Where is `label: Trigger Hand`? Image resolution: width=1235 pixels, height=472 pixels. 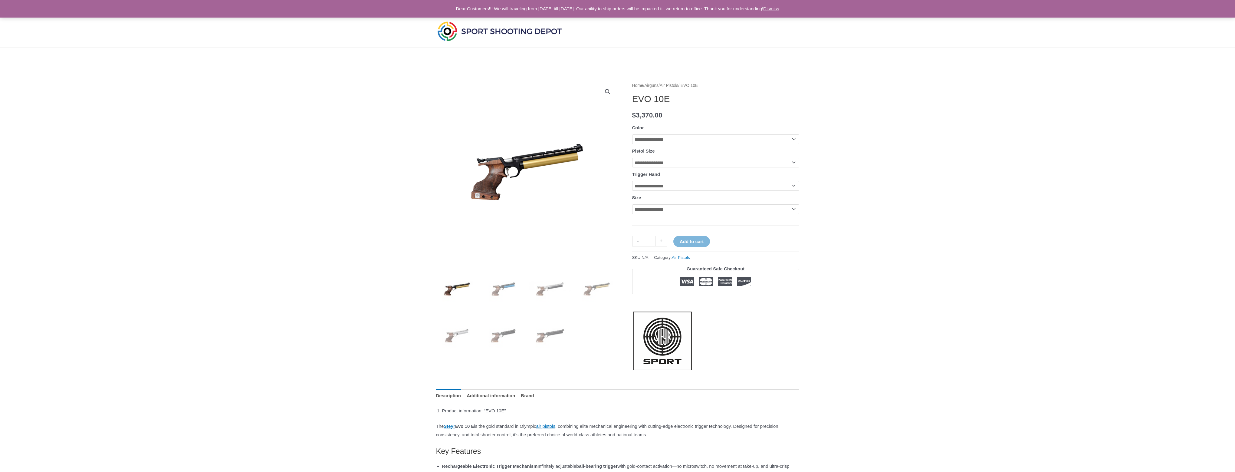
label: Trigger Hand is located at coordinates (646, 174).